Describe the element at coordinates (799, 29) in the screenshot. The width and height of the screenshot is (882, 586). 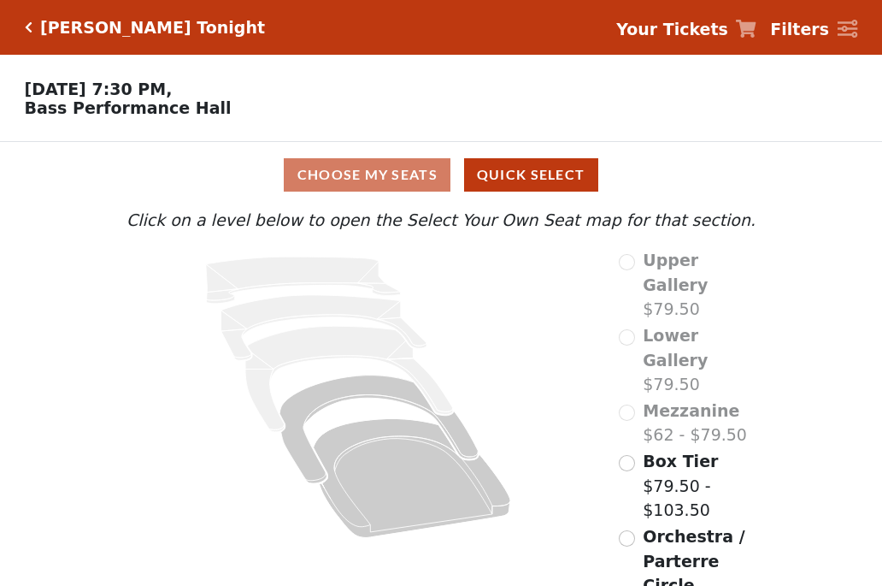
I see `strong: Filters` at that location.